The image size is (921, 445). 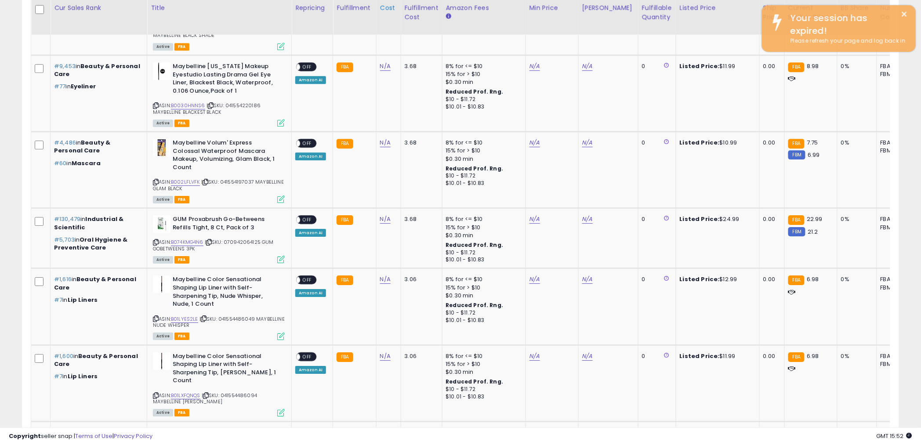 What do you see at coordinates (797, 232) in the screenshot?
I see `small: FBM` at bounding box center [797, 232].